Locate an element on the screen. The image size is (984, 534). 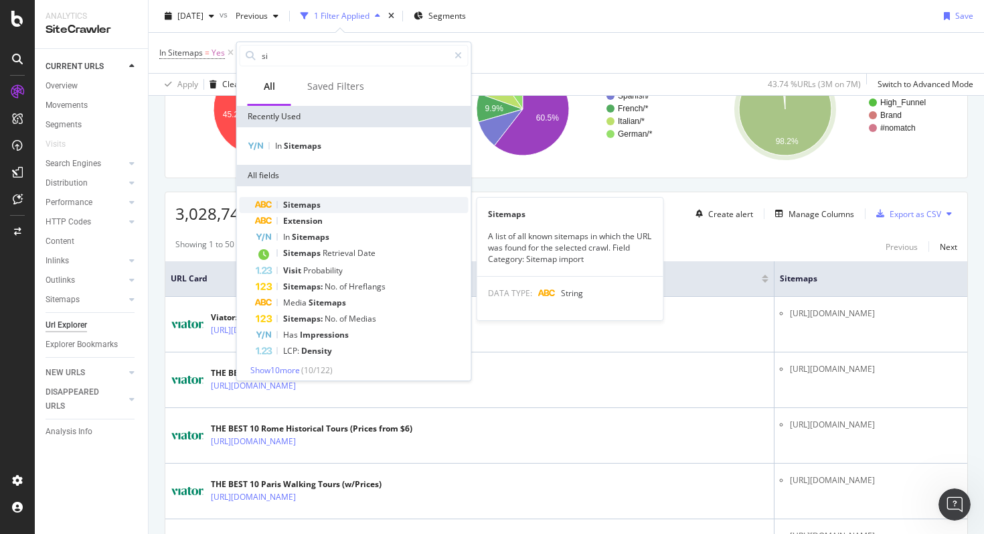
a: Inlinks is located at coordinates (85, 260).